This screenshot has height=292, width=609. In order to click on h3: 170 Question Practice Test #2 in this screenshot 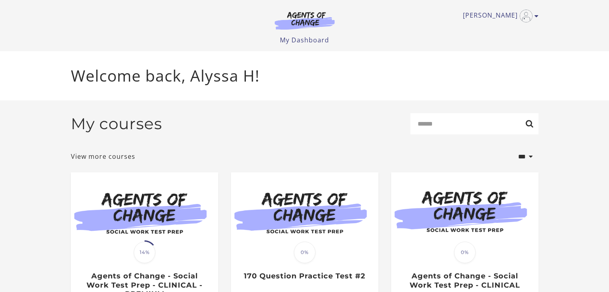, I will do `click(304, 276)`.